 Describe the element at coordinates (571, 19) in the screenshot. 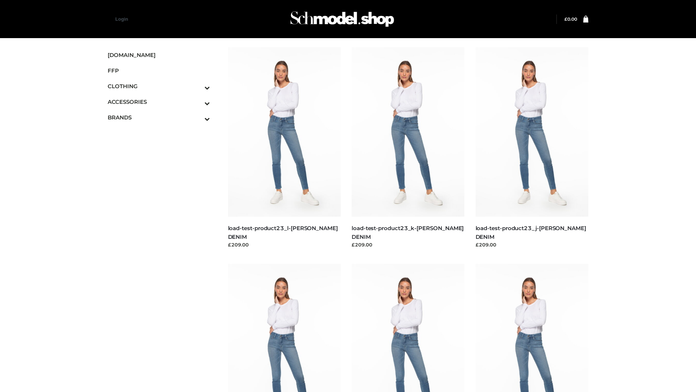

I see `bdi: 0.00` at that location.